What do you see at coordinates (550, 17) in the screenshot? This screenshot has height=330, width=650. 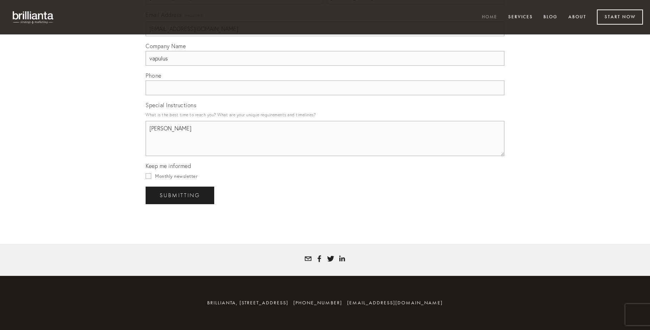 I see `a: Blog` at bounding box center [550, 17].